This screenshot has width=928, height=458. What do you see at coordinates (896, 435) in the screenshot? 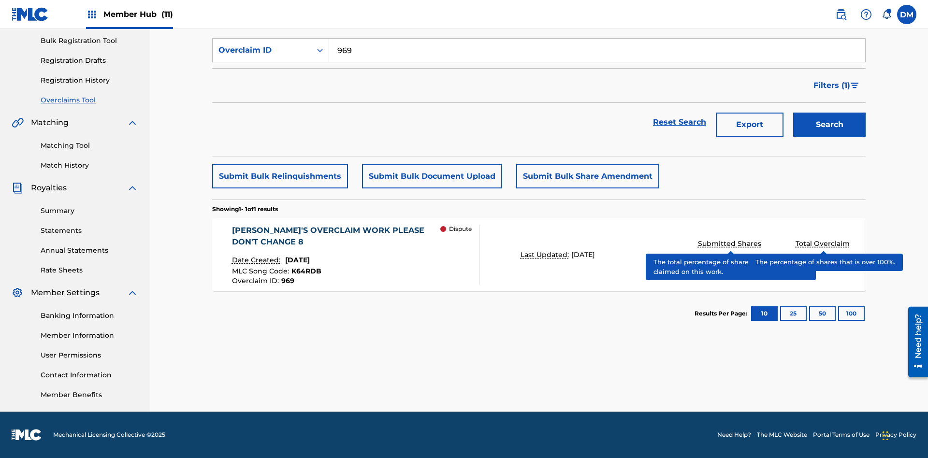
I see `a: Privacy Policy` at bounding box center [896, 435].